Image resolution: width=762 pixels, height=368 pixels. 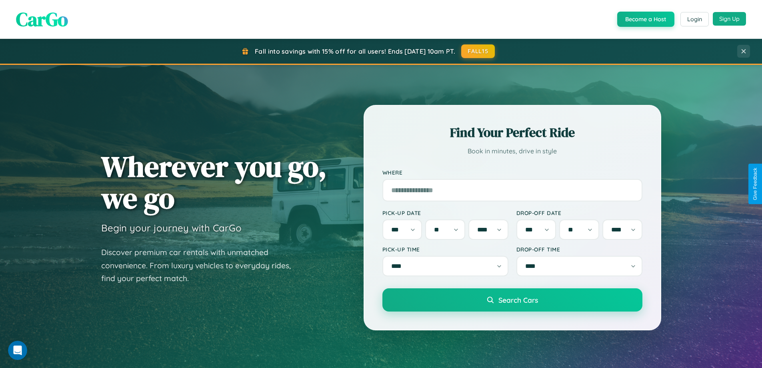 I want to click on p: Book in minutes, drive in style, so click(x=513, y=151).